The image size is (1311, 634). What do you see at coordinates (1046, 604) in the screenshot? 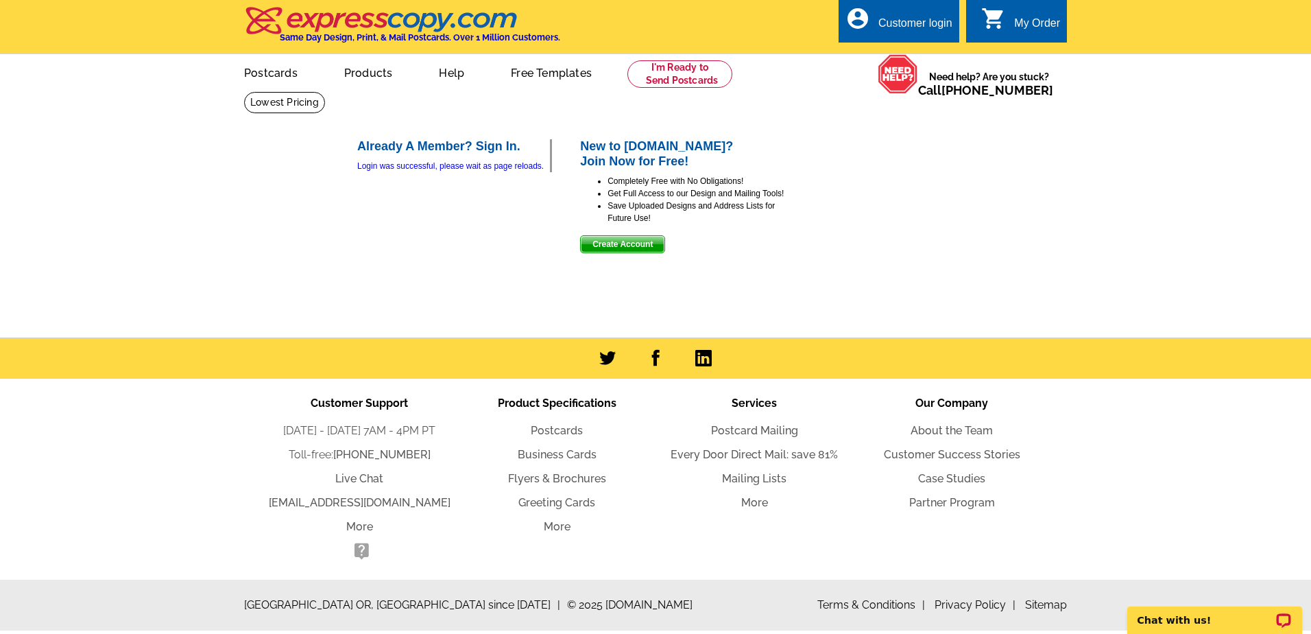
I see `a: Sitemap` at bounding box center [1046, 604].